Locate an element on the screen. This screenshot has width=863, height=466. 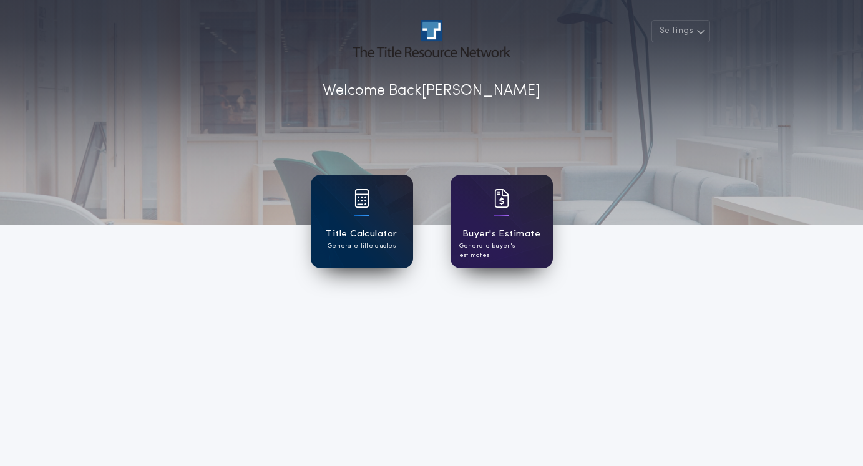
a: card iconBuyer's EstimateGenerate buyer's estimates is located at coordinates (502, 222).